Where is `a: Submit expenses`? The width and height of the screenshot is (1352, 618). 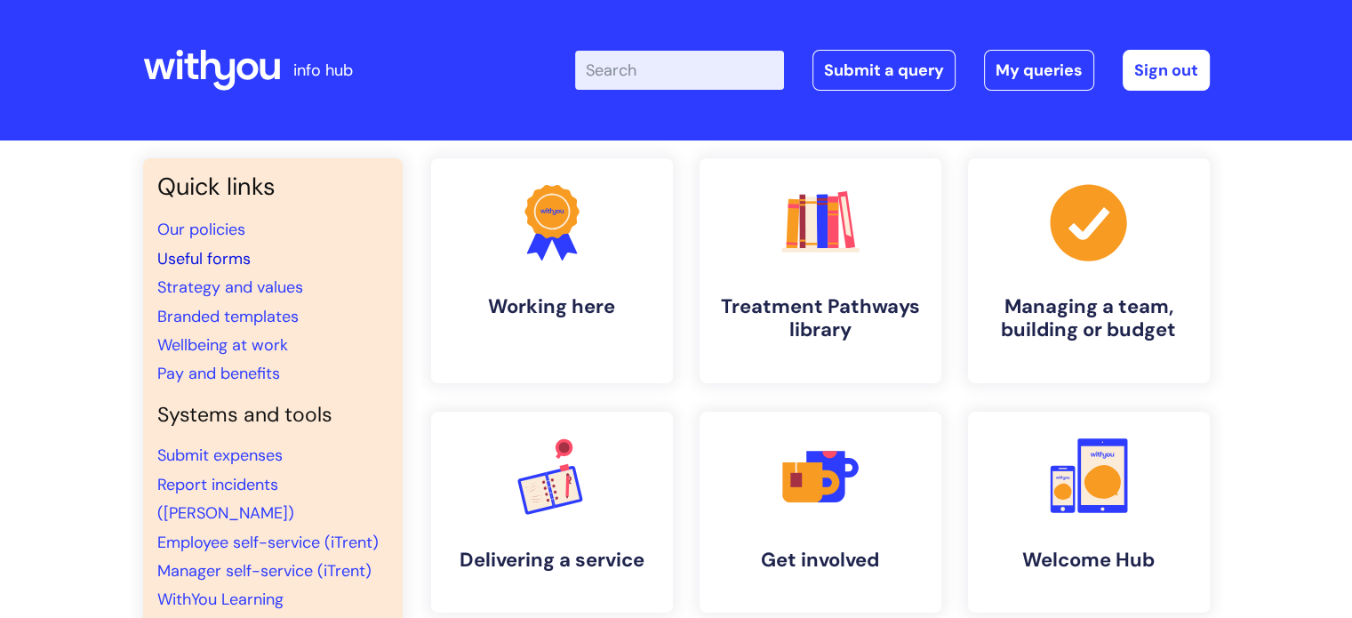 a: Submit expenses is located at coordinates (220, 455).